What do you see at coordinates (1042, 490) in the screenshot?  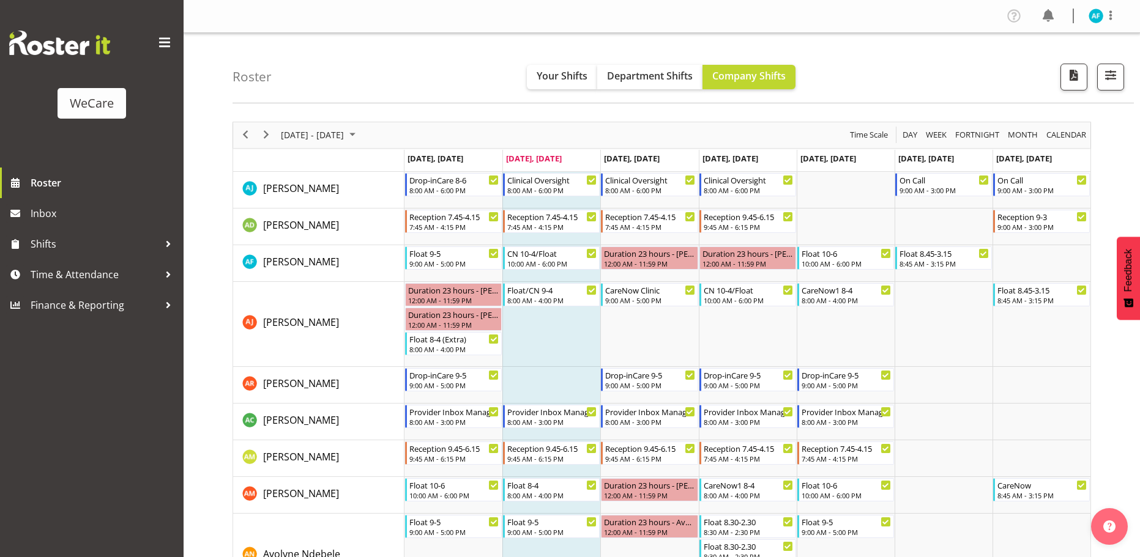 I see `div: Ashley Mendoza"s event - CareNow Begin From Sunday, October 5, 2025 at 8:45:00 AM GMT+13:00 Ends ...` at bounding box center [1042, 490].